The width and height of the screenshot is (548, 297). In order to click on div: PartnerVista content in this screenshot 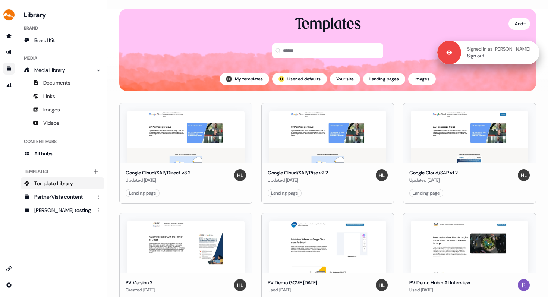, I will do `click(63, 197)`.